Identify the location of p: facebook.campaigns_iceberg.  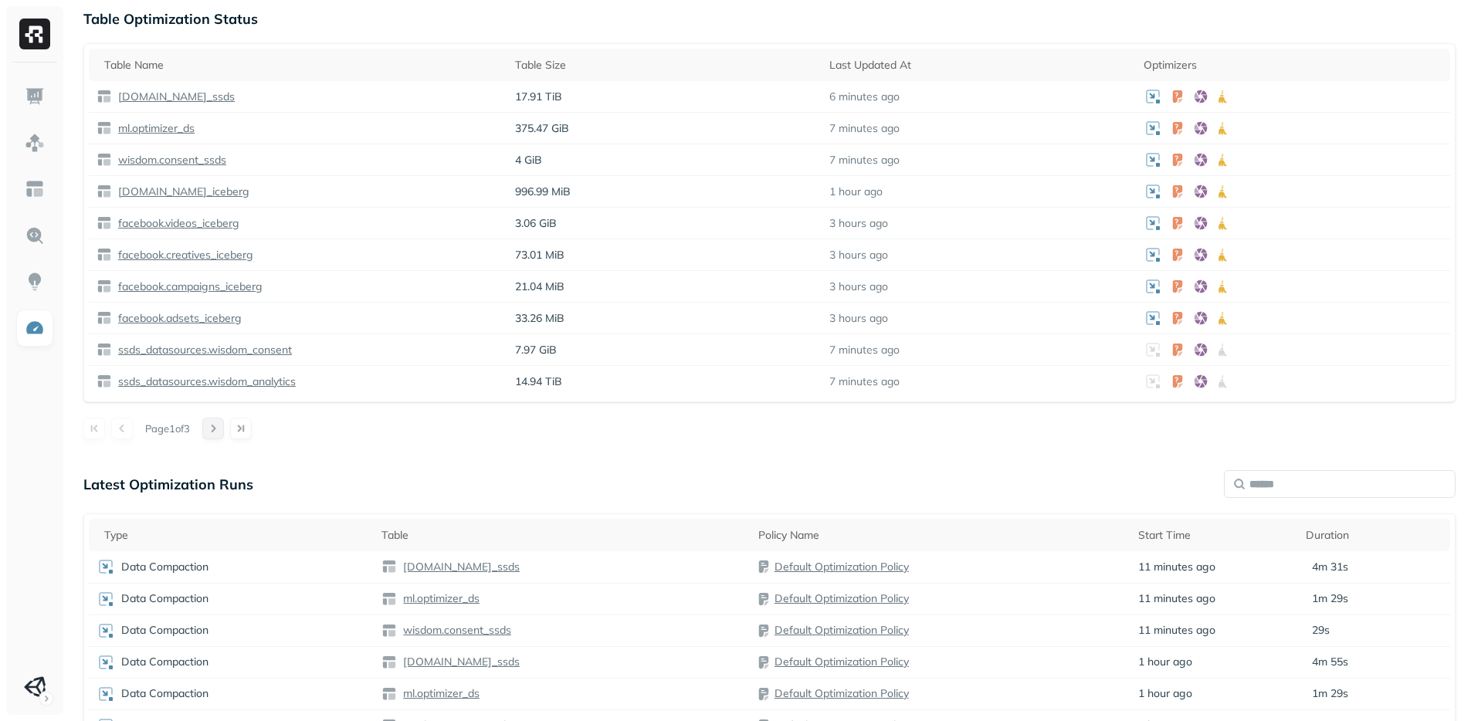
(188, 286).